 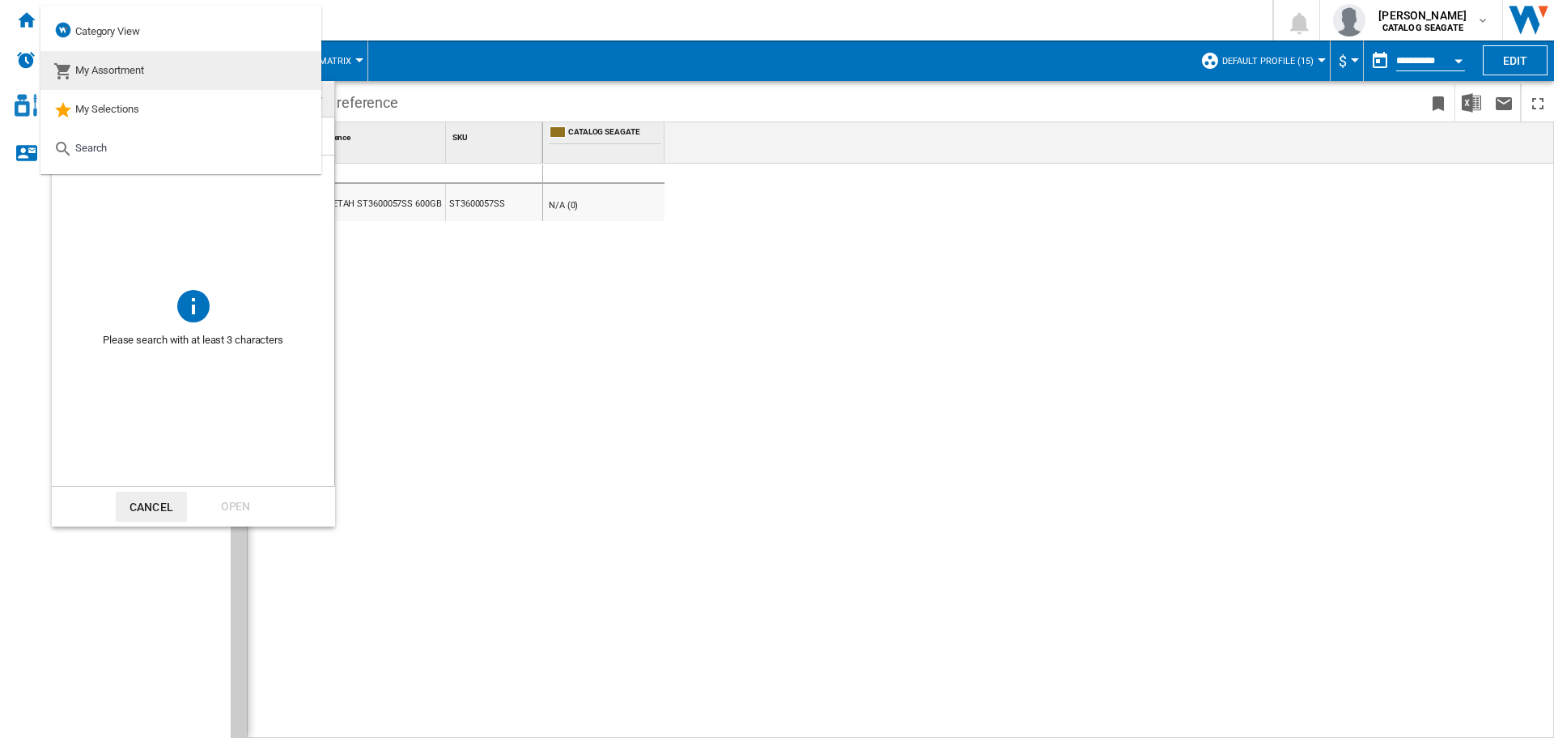 What do you see at coordinates (193, 340) in the screenshot?
I see `span: Please search with at least 3 characters` at bounding box center [193, 340].